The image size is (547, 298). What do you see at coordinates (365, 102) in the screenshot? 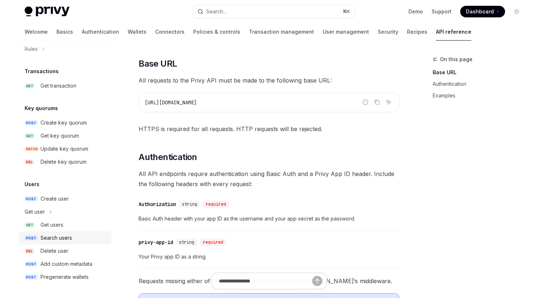
I see `button: Report incorrect code` at bounding box center [365, 102].